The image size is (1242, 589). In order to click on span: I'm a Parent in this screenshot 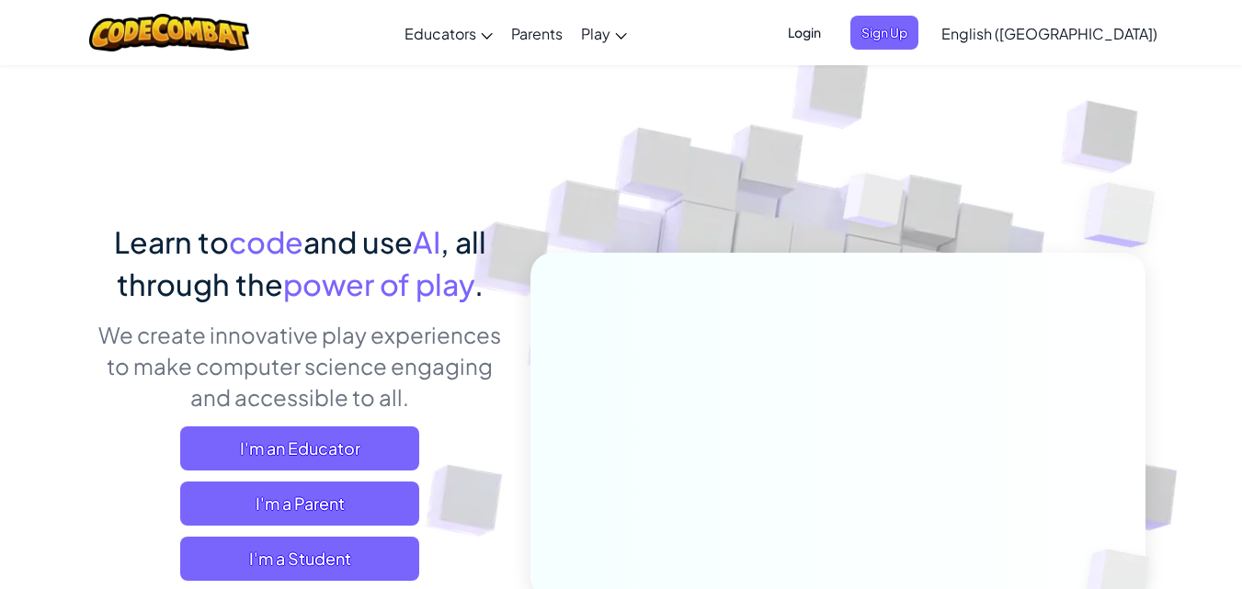, I will do `click(300, 504)`.